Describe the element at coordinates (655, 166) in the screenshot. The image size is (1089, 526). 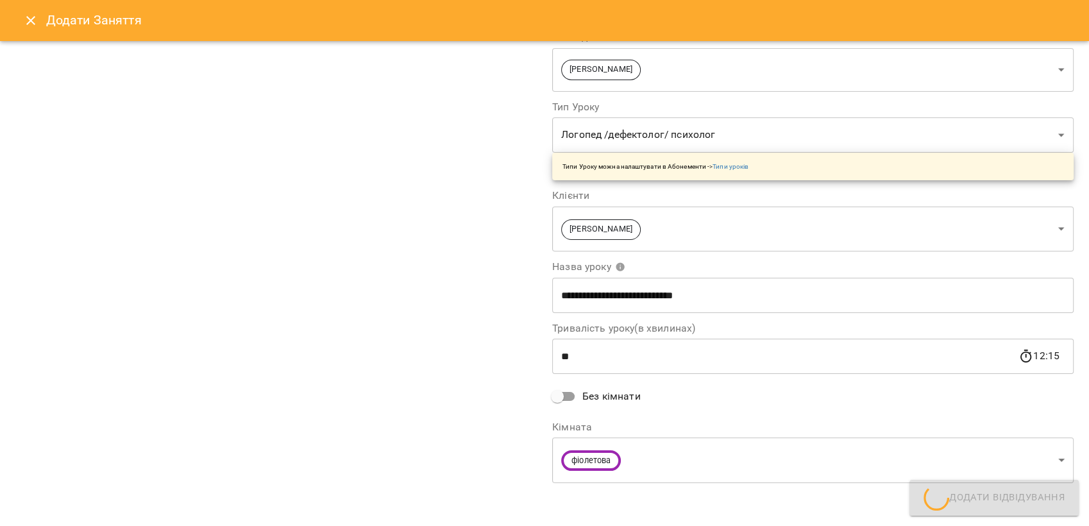
I see `p: Типи Уроку можна налаштувати в Абонементи ->` at that location.